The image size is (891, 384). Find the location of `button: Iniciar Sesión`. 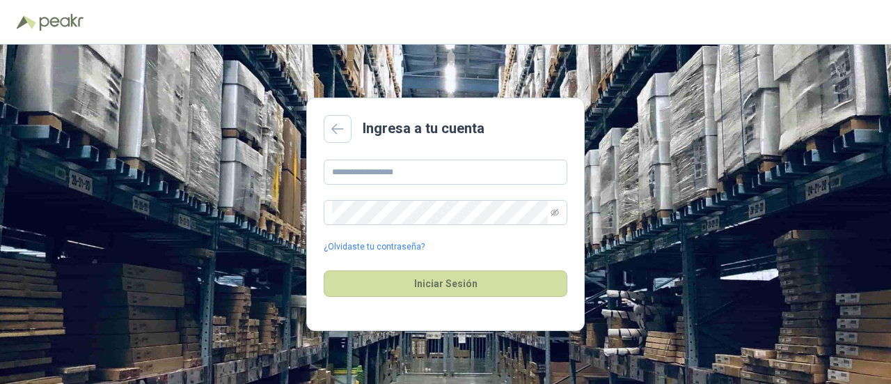

button: Iniciar Sesión is located at coordinates (446, 283).